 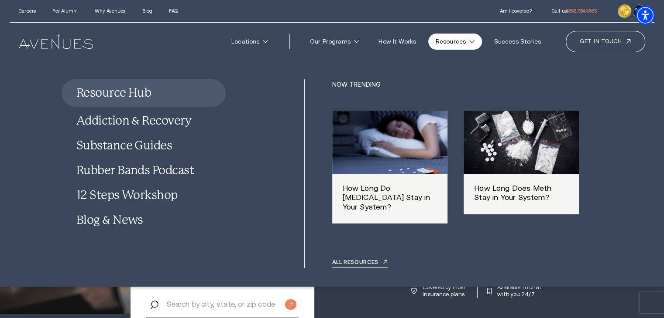 I want to click on a: Available to chat with you 24/7, so click(x=514, y=291).